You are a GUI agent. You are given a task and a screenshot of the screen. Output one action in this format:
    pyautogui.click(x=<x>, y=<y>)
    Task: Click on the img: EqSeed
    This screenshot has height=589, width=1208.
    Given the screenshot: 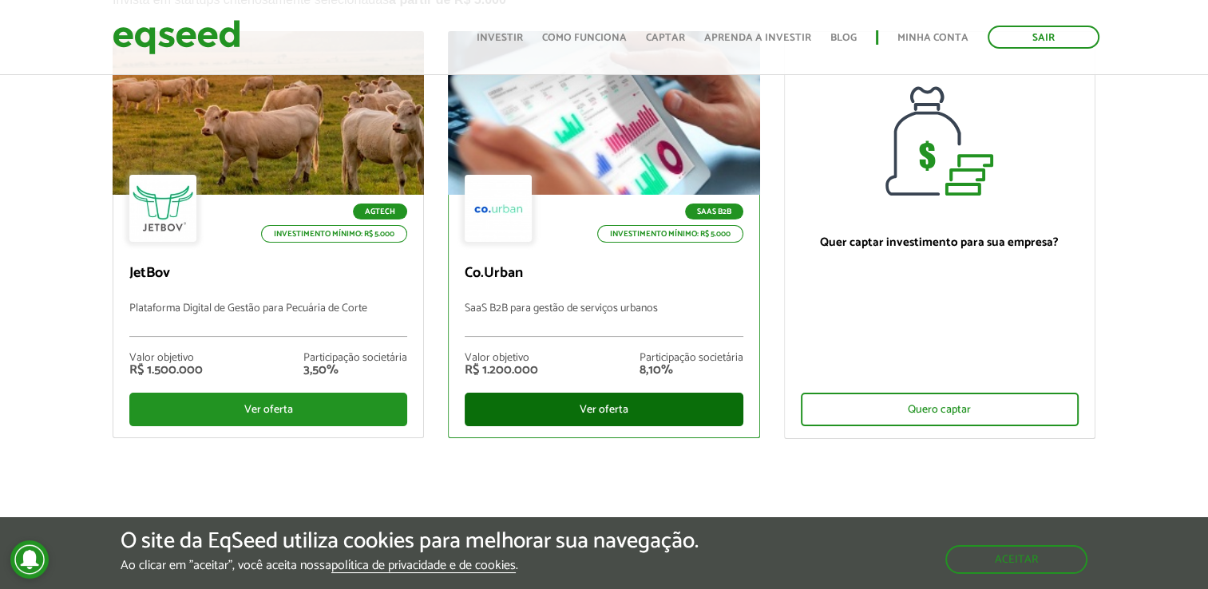 What is the action you would take?
    pyautogui.click(x=176, y=37)
    